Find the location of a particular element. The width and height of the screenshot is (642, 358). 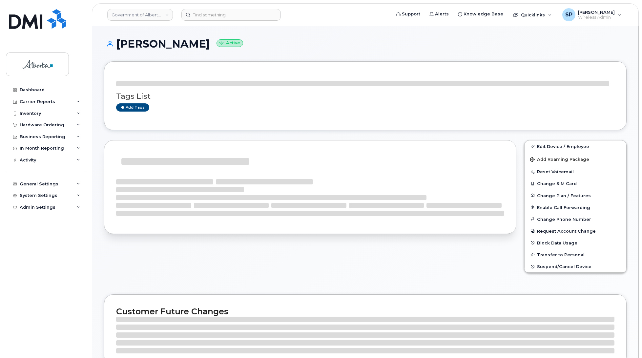

button: Block Data Usage is located at coordinates (575, 243).